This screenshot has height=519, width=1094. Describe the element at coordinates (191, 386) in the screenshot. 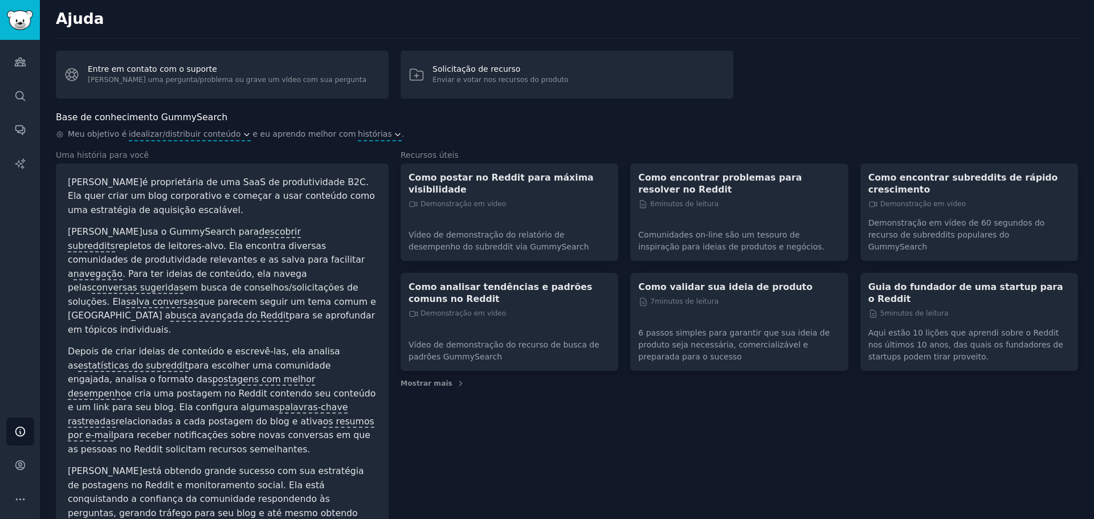

I see `font: postagens com melhor desempenho` at that location.